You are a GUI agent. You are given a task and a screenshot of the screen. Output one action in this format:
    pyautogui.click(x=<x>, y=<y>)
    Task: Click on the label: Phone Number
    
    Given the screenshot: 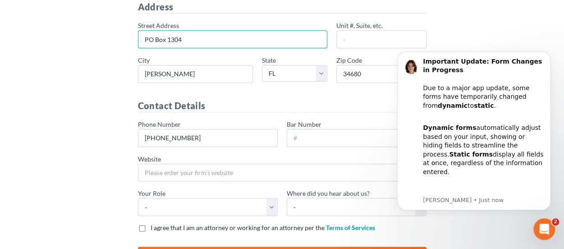 What is the action you would take?
    pyautogui.click(x=159, y=124)
    